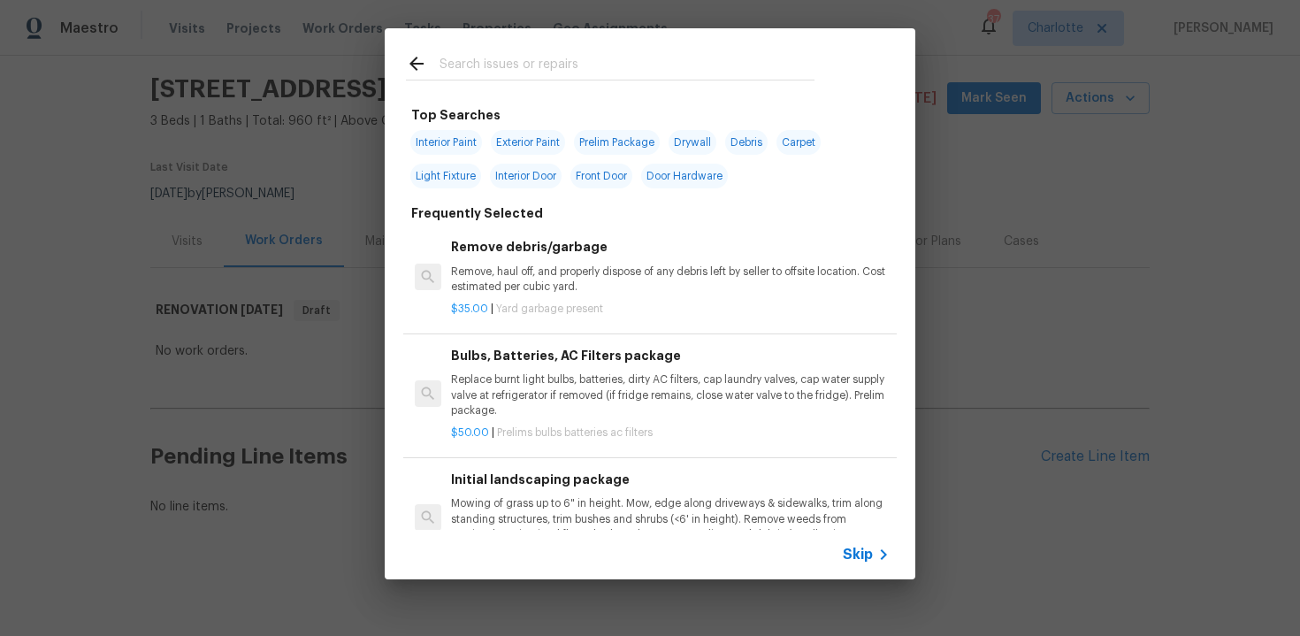 The height and width of the screenshot is (636, 1300). I want to click on span: Skip, so click(858, 554).